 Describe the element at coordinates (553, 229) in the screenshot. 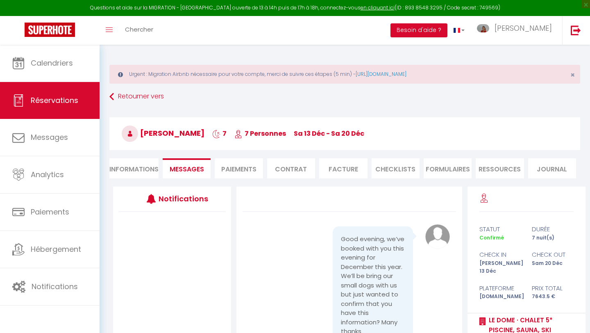

I see `div: durée` at that location.